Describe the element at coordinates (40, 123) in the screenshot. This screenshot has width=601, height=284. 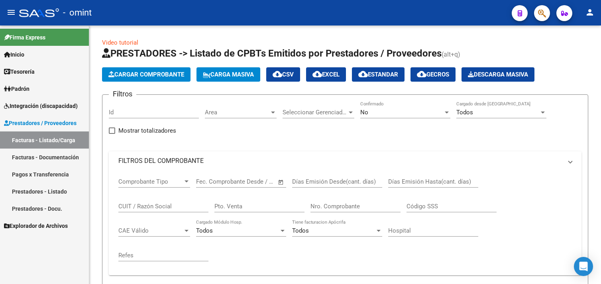
I see `span: Prestadores / Proveedores` at that location.